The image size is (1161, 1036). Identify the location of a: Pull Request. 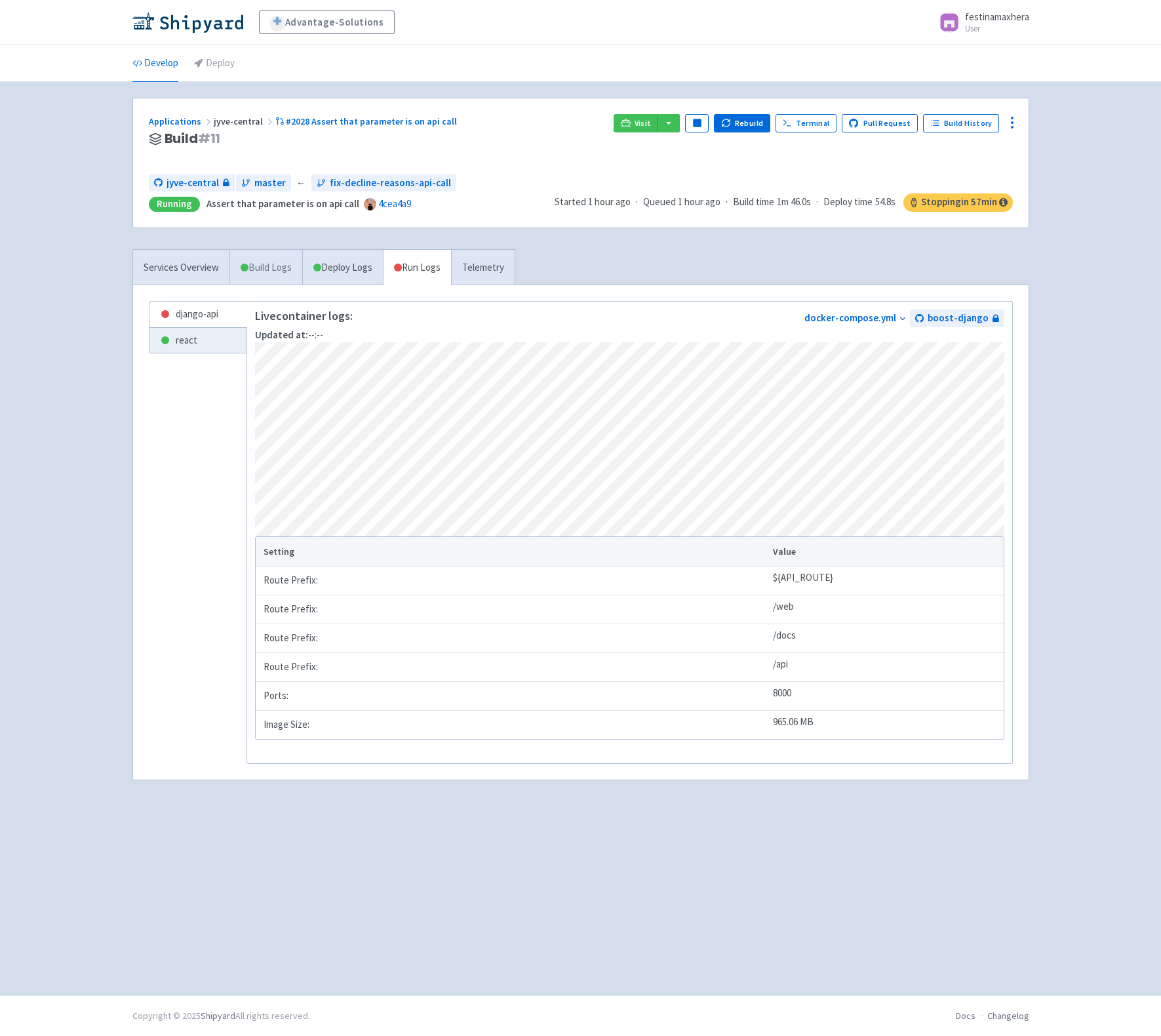
(880, 123).